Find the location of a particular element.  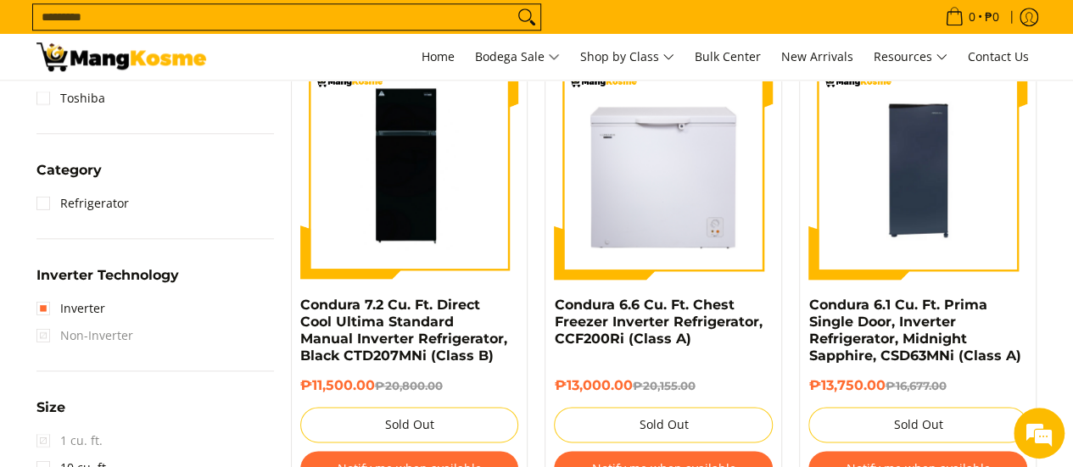

a: Toshiba is located at coordinates (70, 98).